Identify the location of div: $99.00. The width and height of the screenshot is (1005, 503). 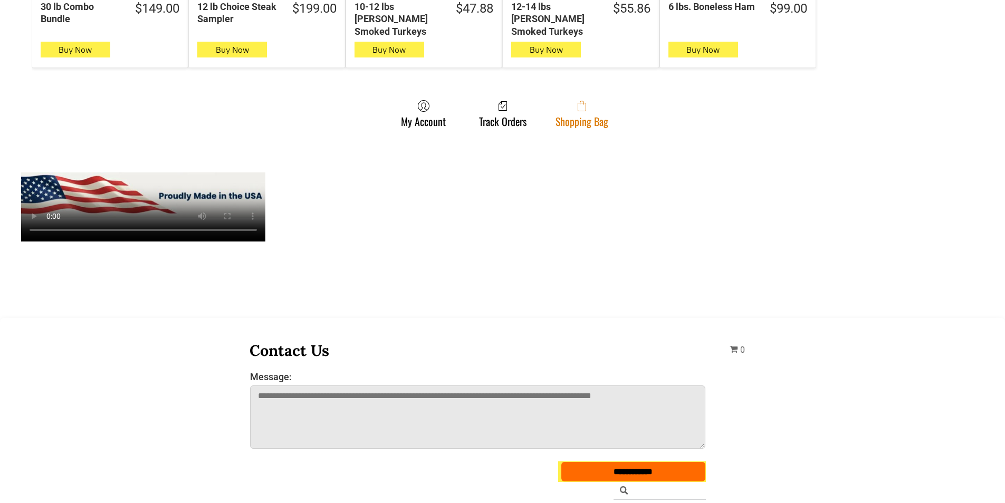
(788, 8).